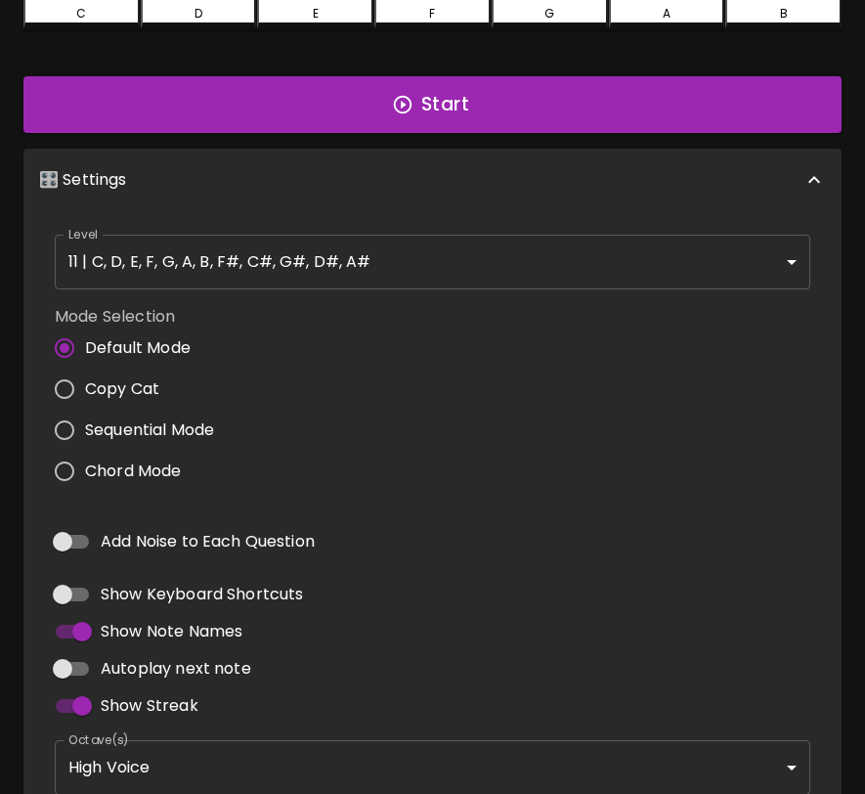  What do you see at coordinates (432, 180) in the screenshot?
I see `div: 🎛️ Settings` at bounding box center [432, 180].